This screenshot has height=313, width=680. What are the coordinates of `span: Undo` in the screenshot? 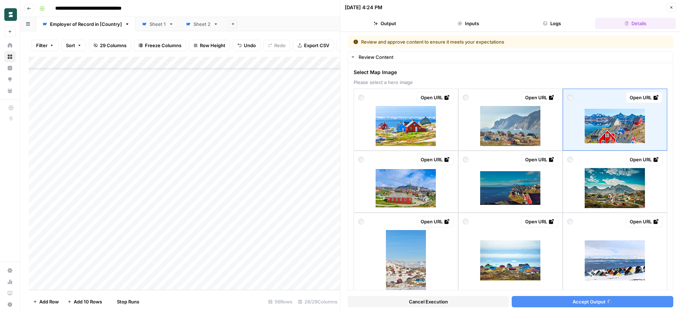 It's located at (250, 45).